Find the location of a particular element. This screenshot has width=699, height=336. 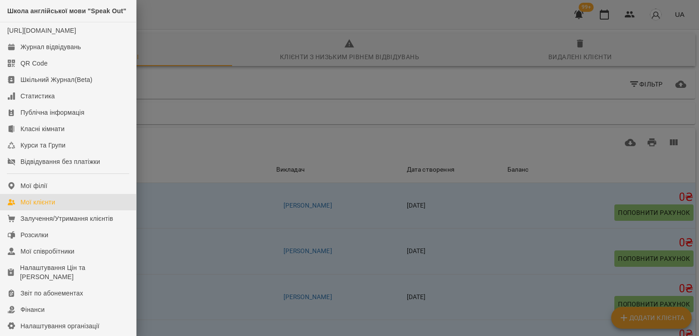

div: Звіт по абонементах is located at coordinates (52, 293).